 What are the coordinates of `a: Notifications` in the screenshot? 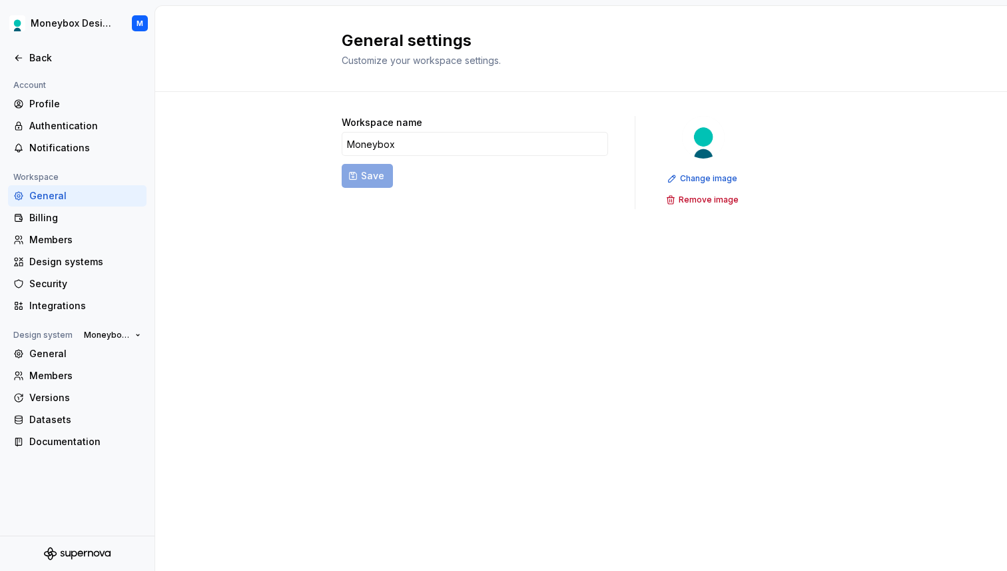 It's located at (77, 148).